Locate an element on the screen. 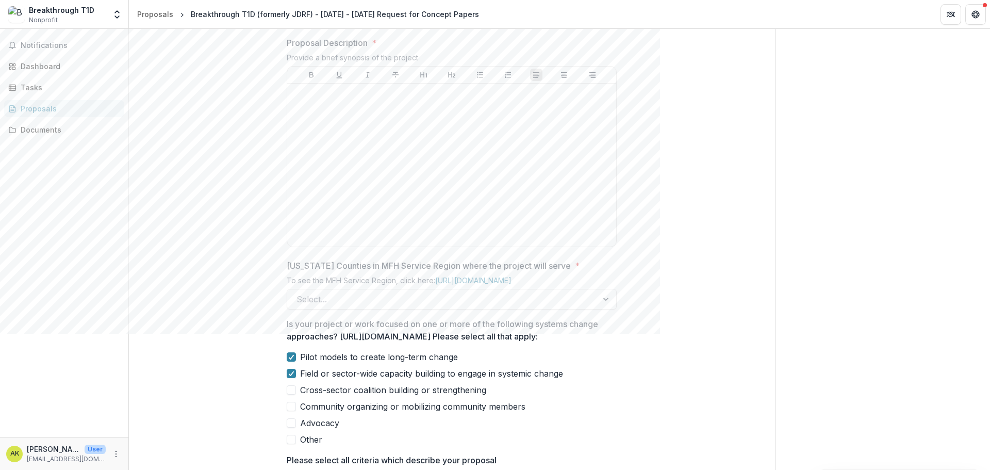  button: Heading 2 is located at coordinates (452, 75).